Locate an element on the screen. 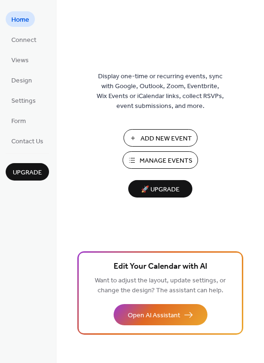  button: Open AI Assistant is located at coordinates (160, 315).